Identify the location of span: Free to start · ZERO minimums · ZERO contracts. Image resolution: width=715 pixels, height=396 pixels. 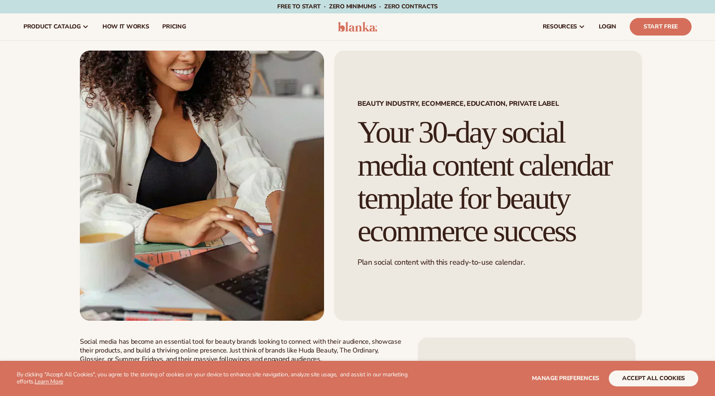
(358, 6).